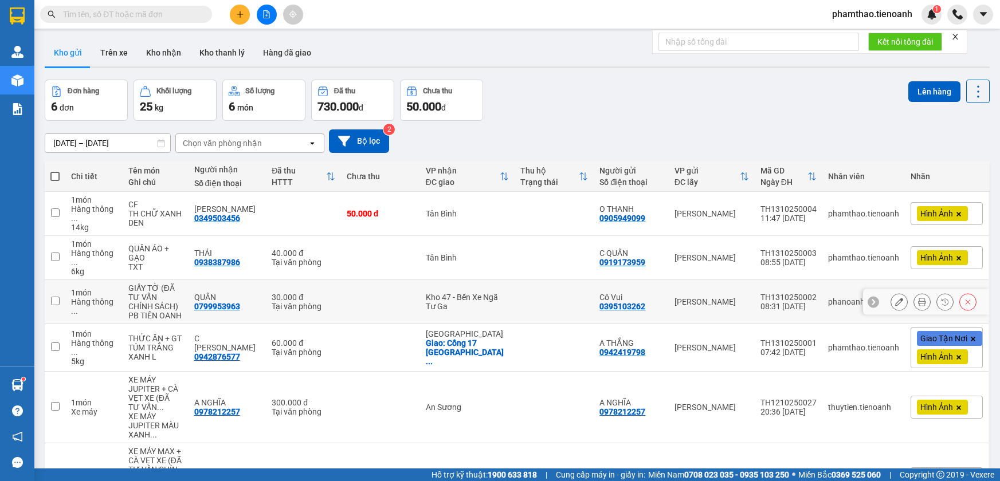 The image size is (1000, 481). What do you see at coordinates (905, 42) in the screenshot?
I see `span: Kết nối tổng đài` at bounding box center [905, 42].